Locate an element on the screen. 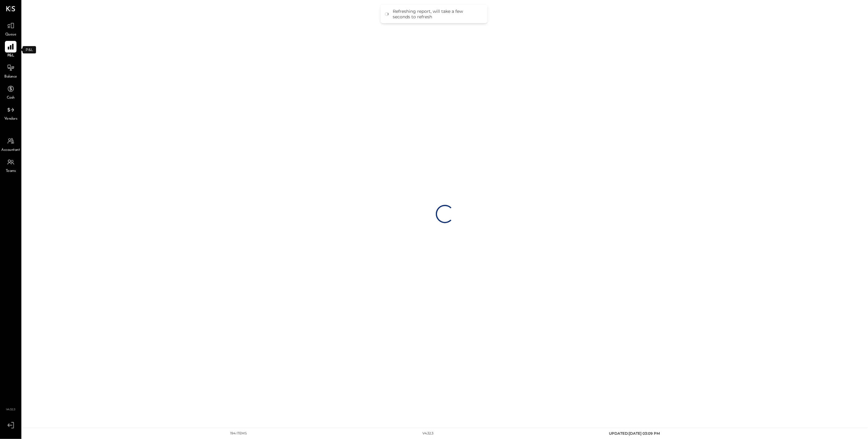  a: Cash is located at coordinates (11, 92).